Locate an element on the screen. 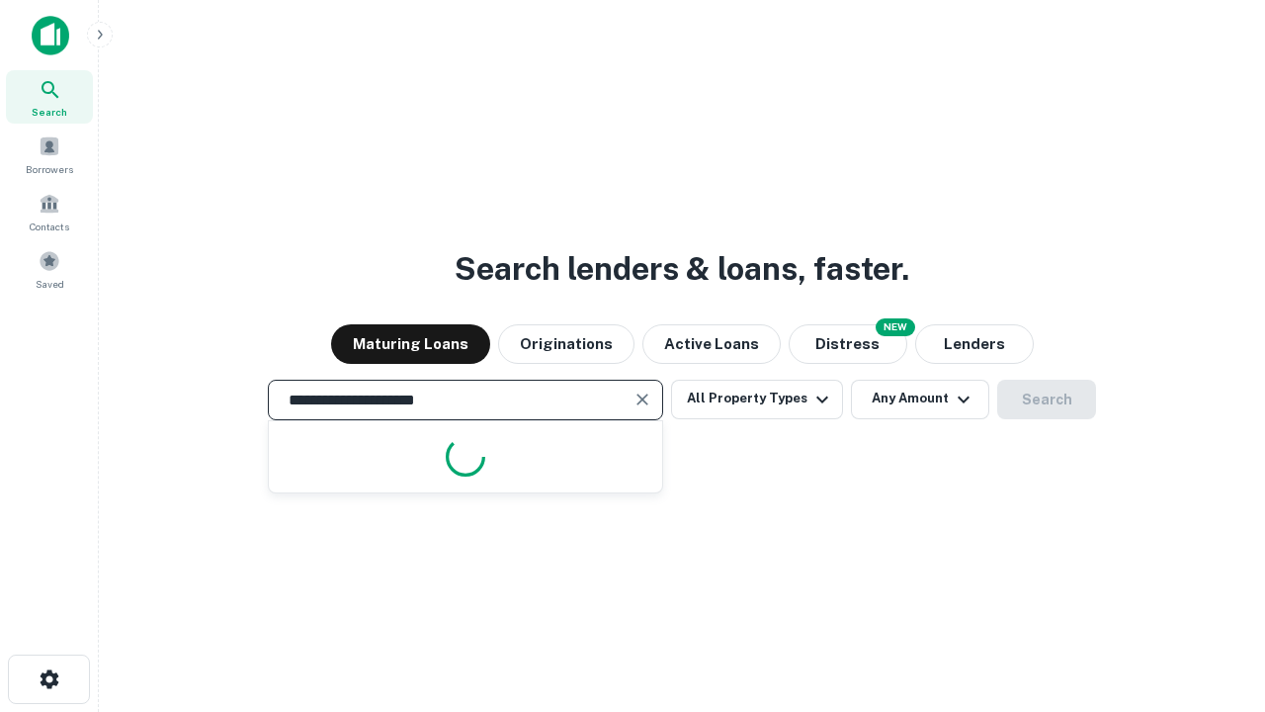 This screenshot has height=712, width=1265. a: Borrowers is located at coordinates (49, 154).